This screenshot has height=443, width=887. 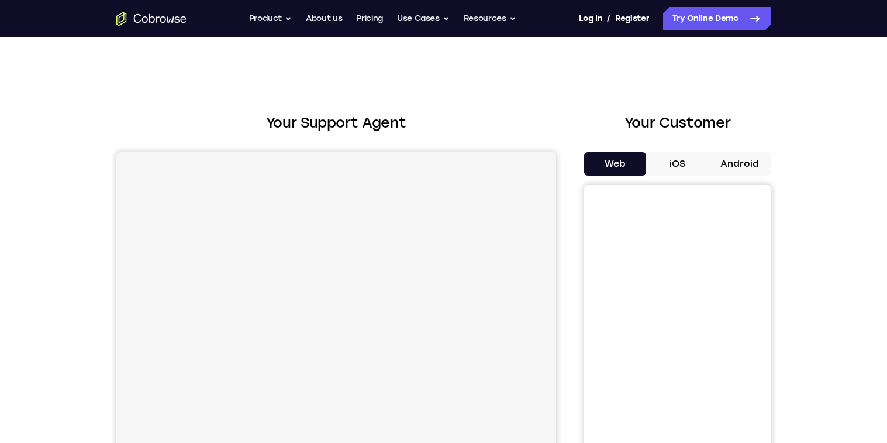 I want to click on button: Android, so click(x=740, y=164).